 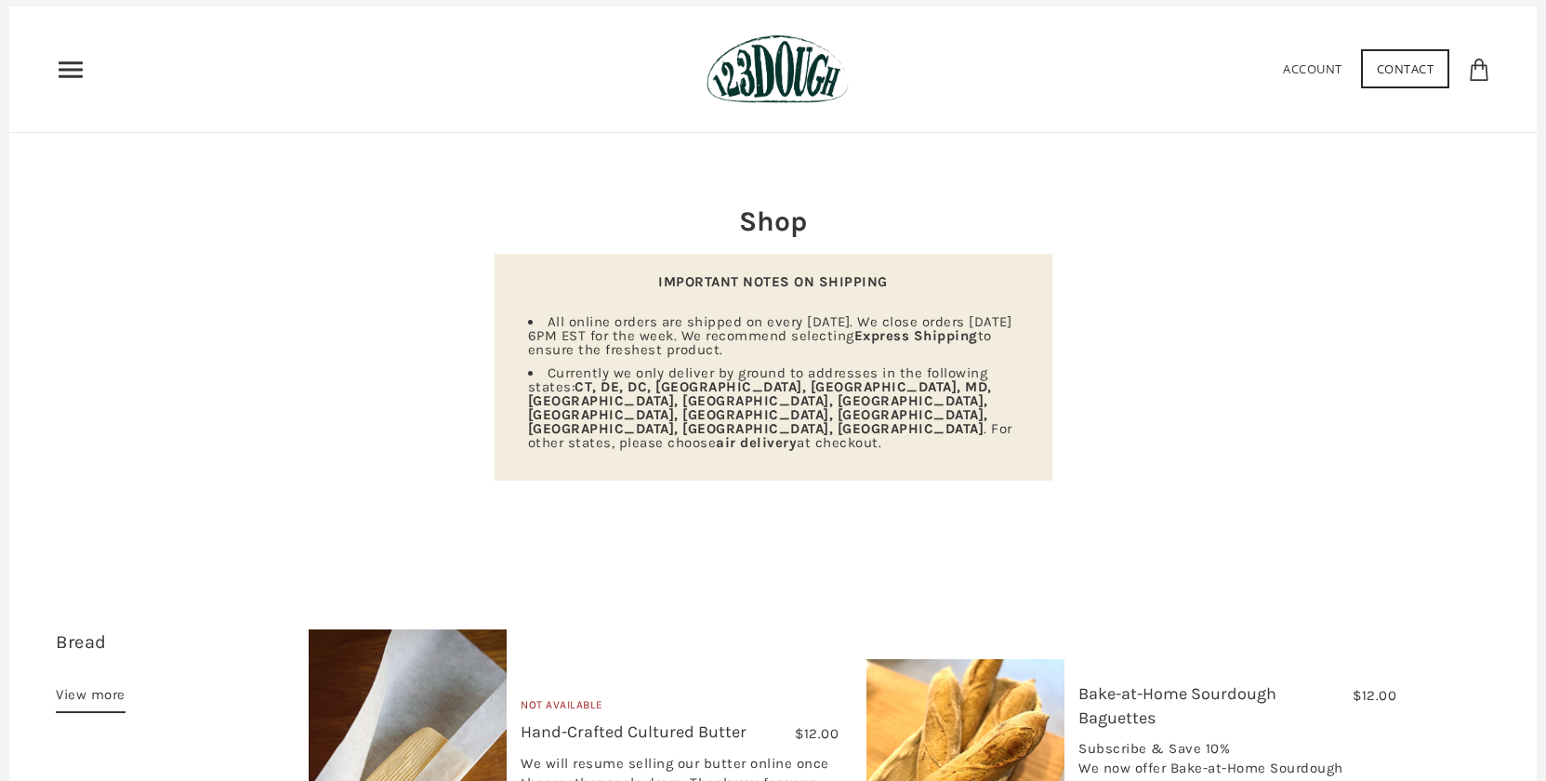 I want to click on div: Not Available, so click(x=680, y=708).